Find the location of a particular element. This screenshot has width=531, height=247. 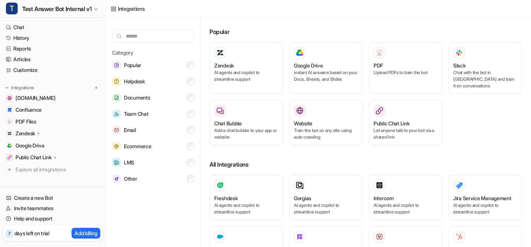

a: Invite teammates is located at coordinates (53, 208).